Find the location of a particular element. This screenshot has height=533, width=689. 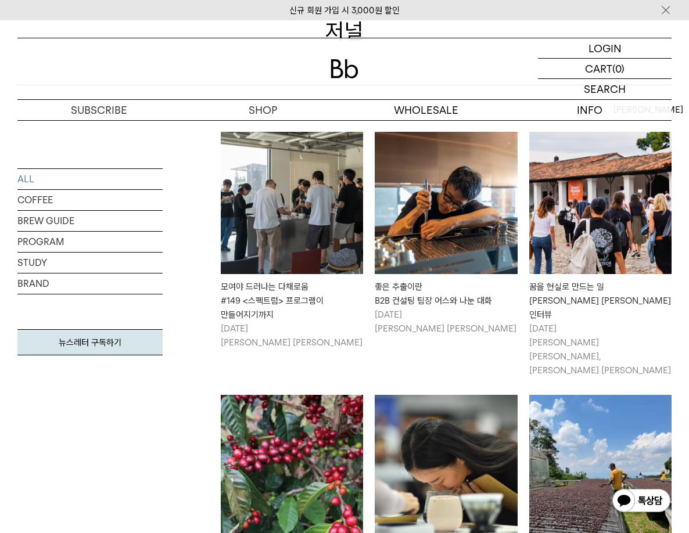

img: 모여야 드러나는 다채로움#149 <스펙트럼> 프로그램이 만들어지기까지 is located at coordinates (292, 203).